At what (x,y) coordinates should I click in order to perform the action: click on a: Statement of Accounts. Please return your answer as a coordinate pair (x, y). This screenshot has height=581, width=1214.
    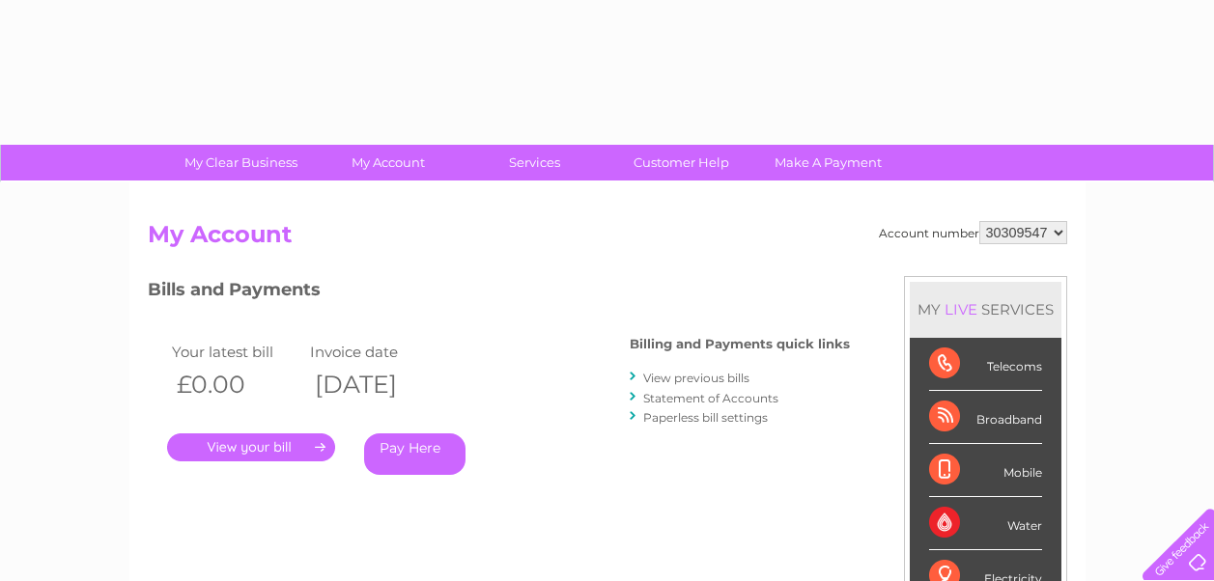
    Looking at the image, I should click on (711, 398).